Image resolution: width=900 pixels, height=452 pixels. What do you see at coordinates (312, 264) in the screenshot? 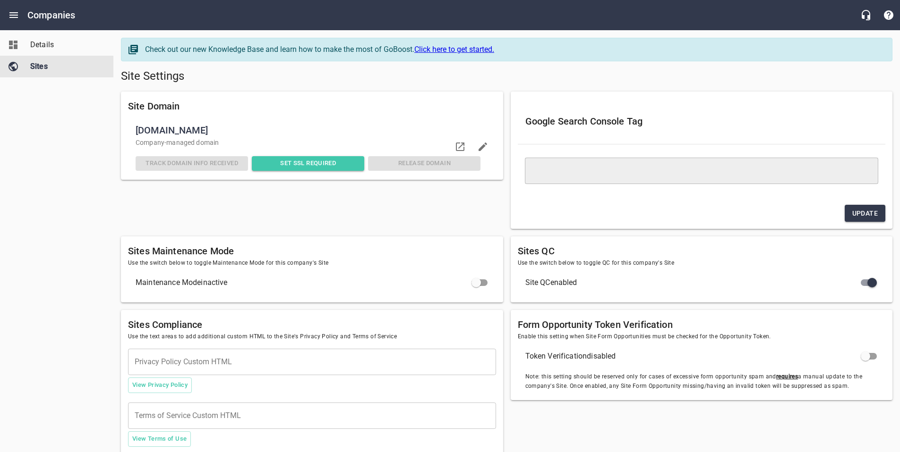
I see `span: Use the switch below to toggle Maintenance Mode for this company's Site` at bounding box center [312, 264].